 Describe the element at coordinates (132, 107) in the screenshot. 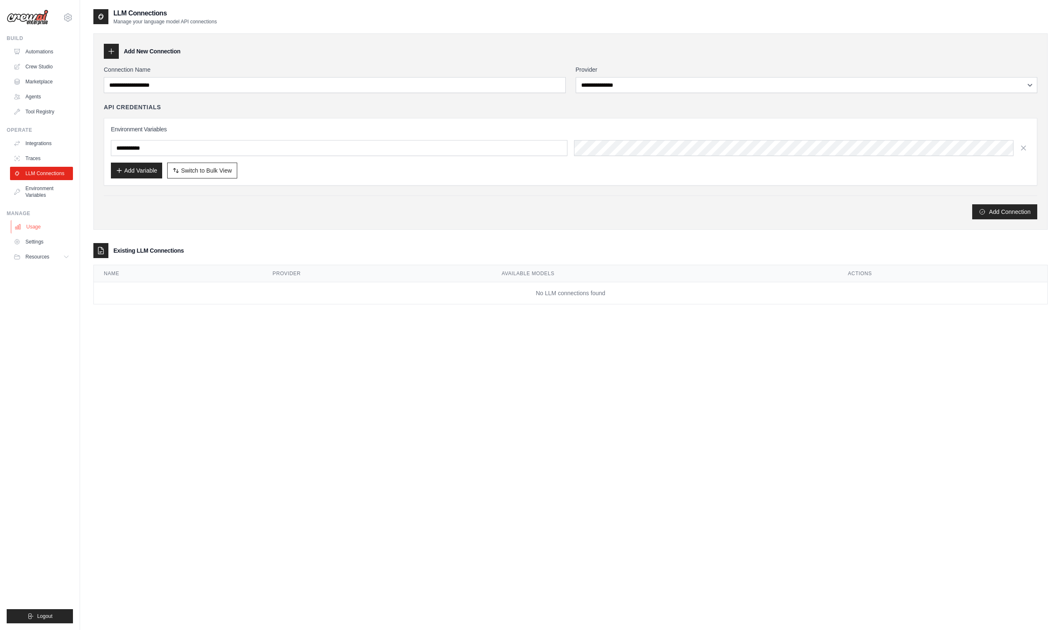

I see `h4: API Credentials` at that location.